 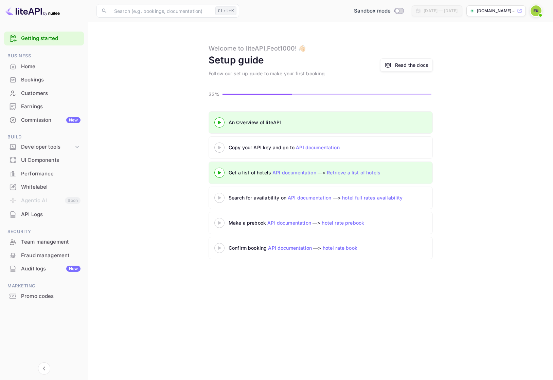 I want to click on div: Getting started, so click(x=44, y=38).